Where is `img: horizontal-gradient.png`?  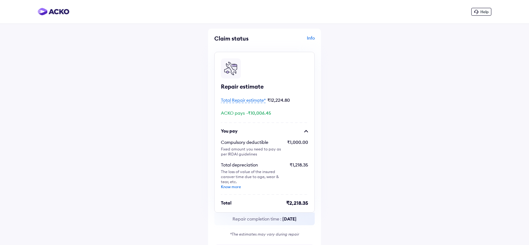
img: horizontal-gradient.png is located at coordinates (53, 12).